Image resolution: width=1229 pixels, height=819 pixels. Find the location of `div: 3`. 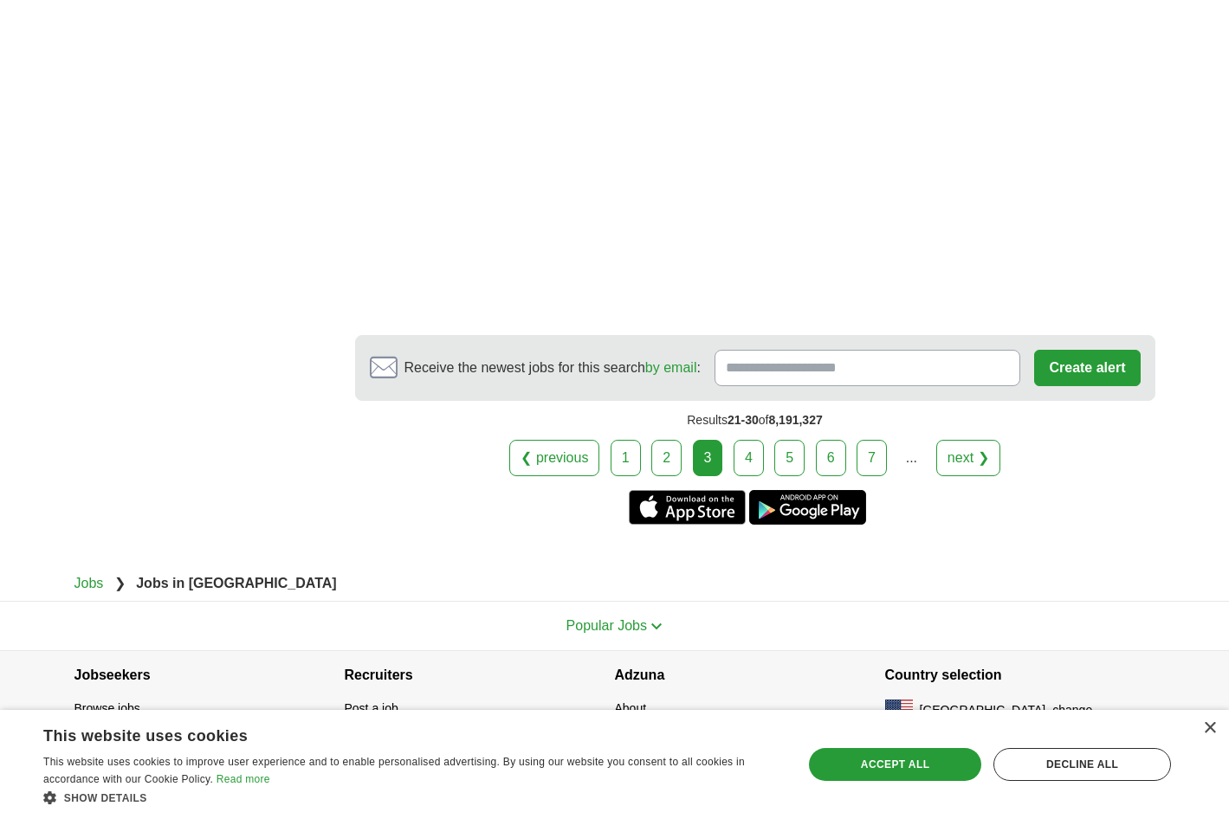

div: 3 is located at coordinates (708, 458).